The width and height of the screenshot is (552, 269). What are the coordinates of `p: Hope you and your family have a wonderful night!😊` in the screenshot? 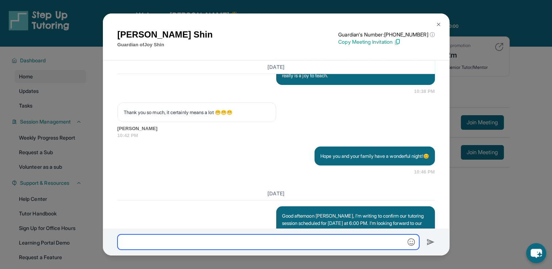 It's located at (374, 156).